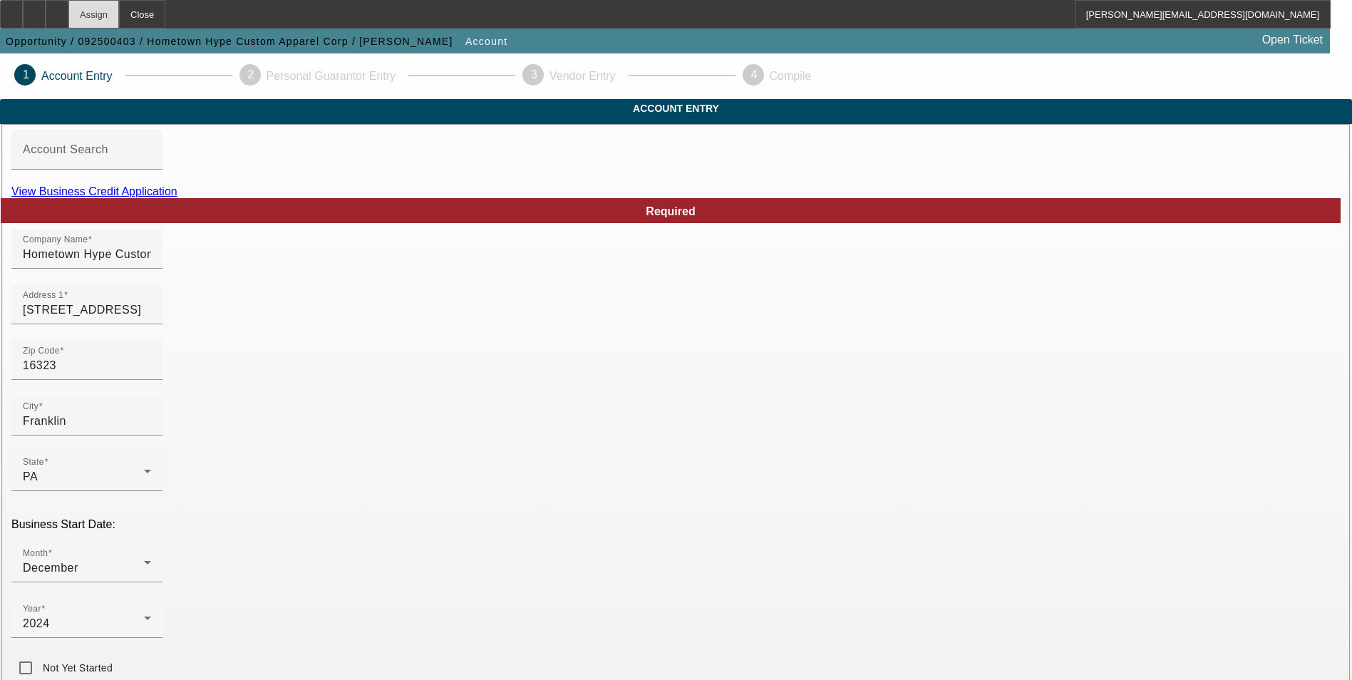  What do you see at coordinates (32, 609) in the screenshot?
I see `mat-label: Year` at bounding box center [32, 609].